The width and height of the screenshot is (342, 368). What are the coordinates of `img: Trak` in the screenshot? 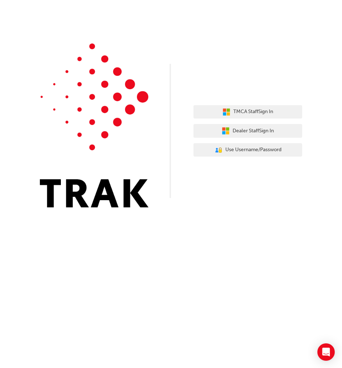 It's located at (94, 125).